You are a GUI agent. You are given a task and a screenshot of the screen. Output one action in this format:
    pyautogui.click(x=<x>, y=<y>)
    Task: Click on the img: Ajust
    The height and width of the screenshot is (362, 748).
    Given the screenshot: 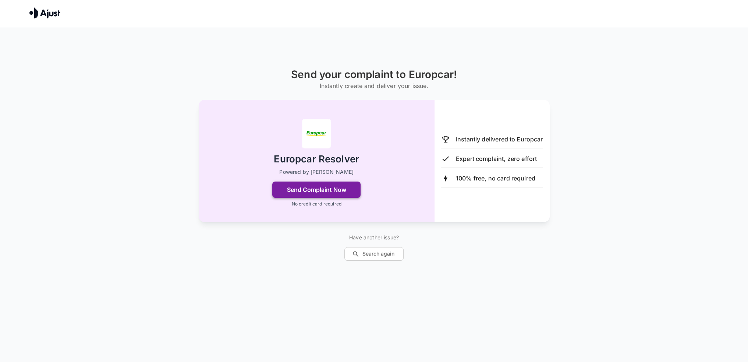 What is the action you would take?
    pyautogui.click(x=45, y=13)
    